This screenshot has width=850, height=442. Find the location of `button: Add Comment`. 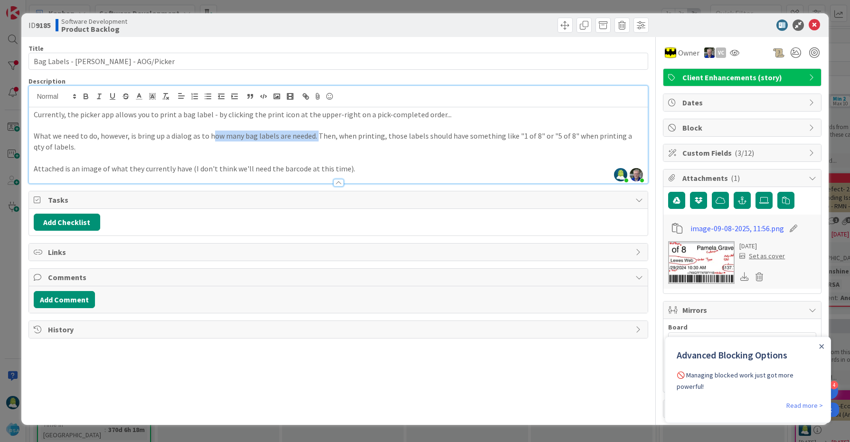

button: Add Comment is located at coordinates (64, 299).